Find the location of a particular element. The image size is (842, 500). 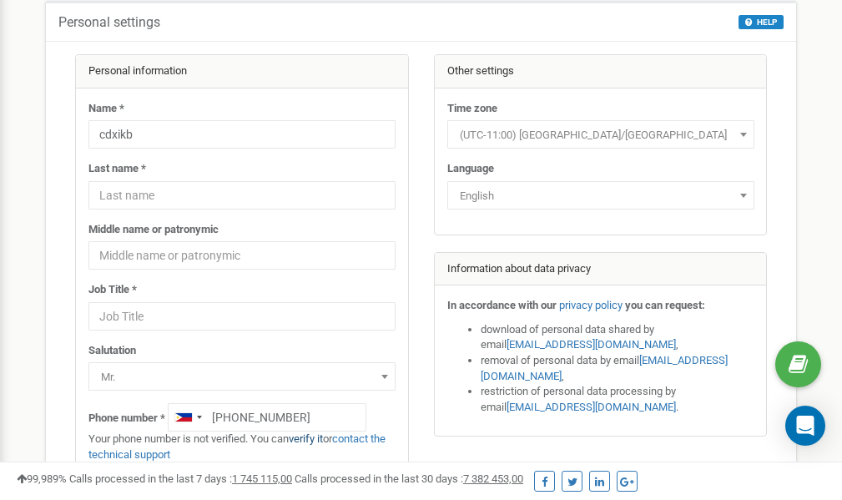

p: Your phone number is not verified. You can or is located at coordinates (242, 447).